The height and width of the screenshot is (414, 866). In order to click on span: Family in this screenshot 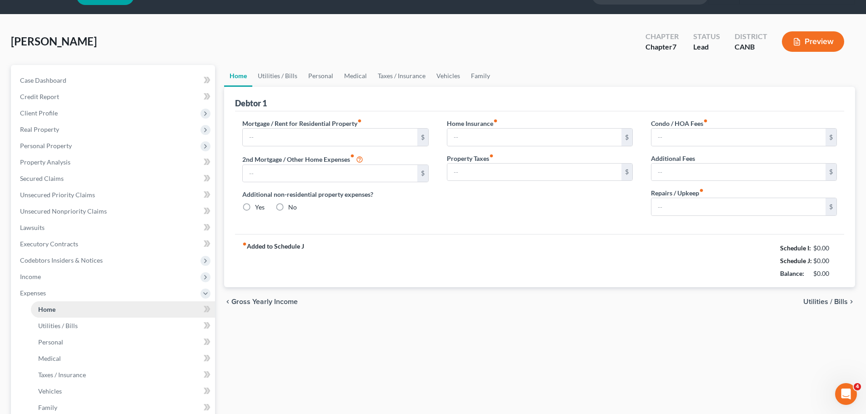, I will do `click(48, 407)`.